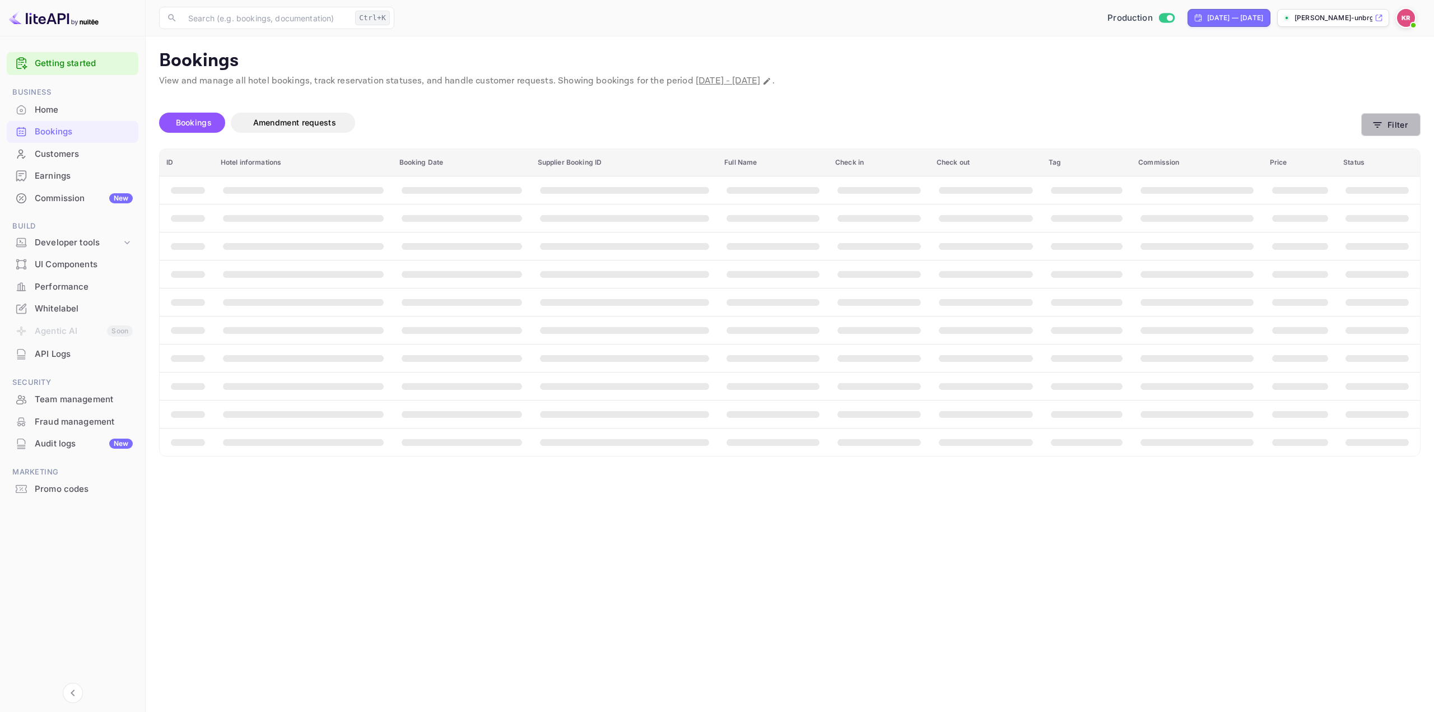 This screenshot has width=1434, height=712. What do you see at coordinates (72, 308) in the screenshot?
I see `a: Whitelabel` at bounding box center [72, 308].